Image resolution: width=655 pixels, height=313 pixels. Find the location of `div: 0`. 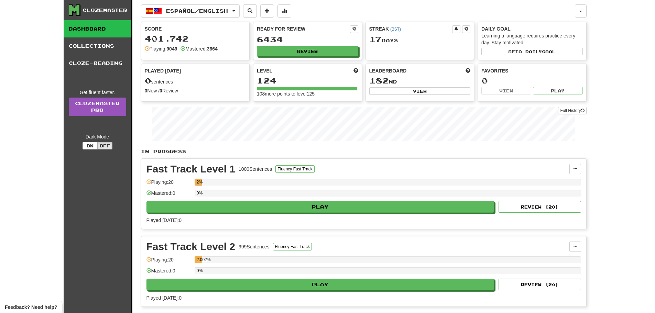

div: 0 is located at coordinates (532, 80).